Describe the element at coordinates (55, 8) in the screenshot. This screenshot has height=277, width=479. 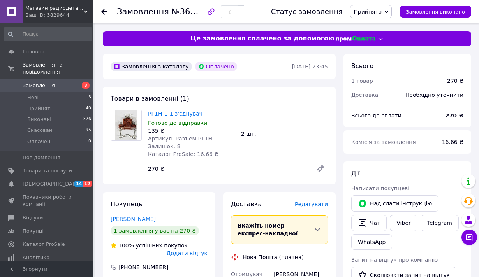
I see `span: Магазин радиодеталей RadioProm` at that location.